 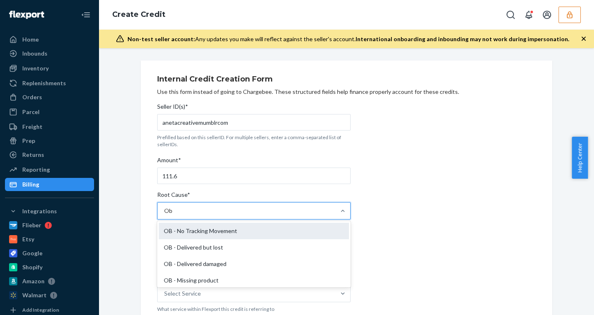 I want to click on div: Replenishments, so click(x=44, y=83).